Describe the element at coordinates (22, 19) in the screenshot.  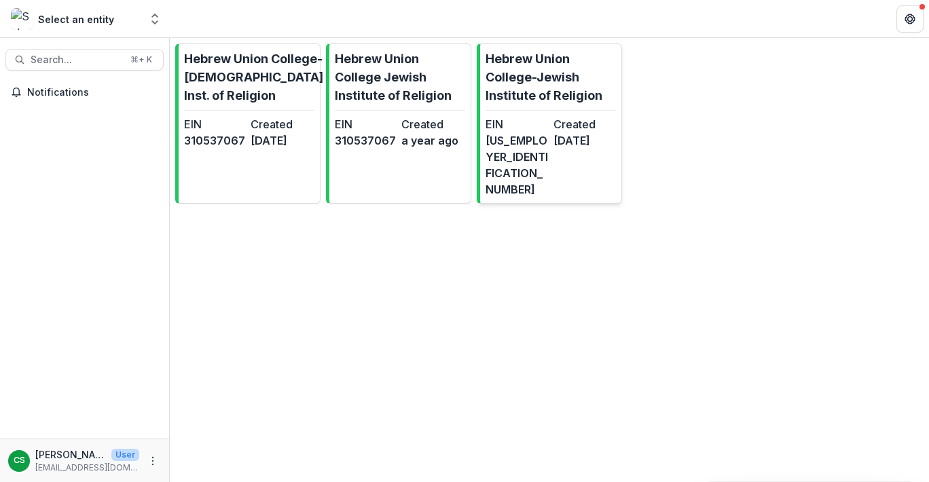
I see `img: Select an entity` at that location.